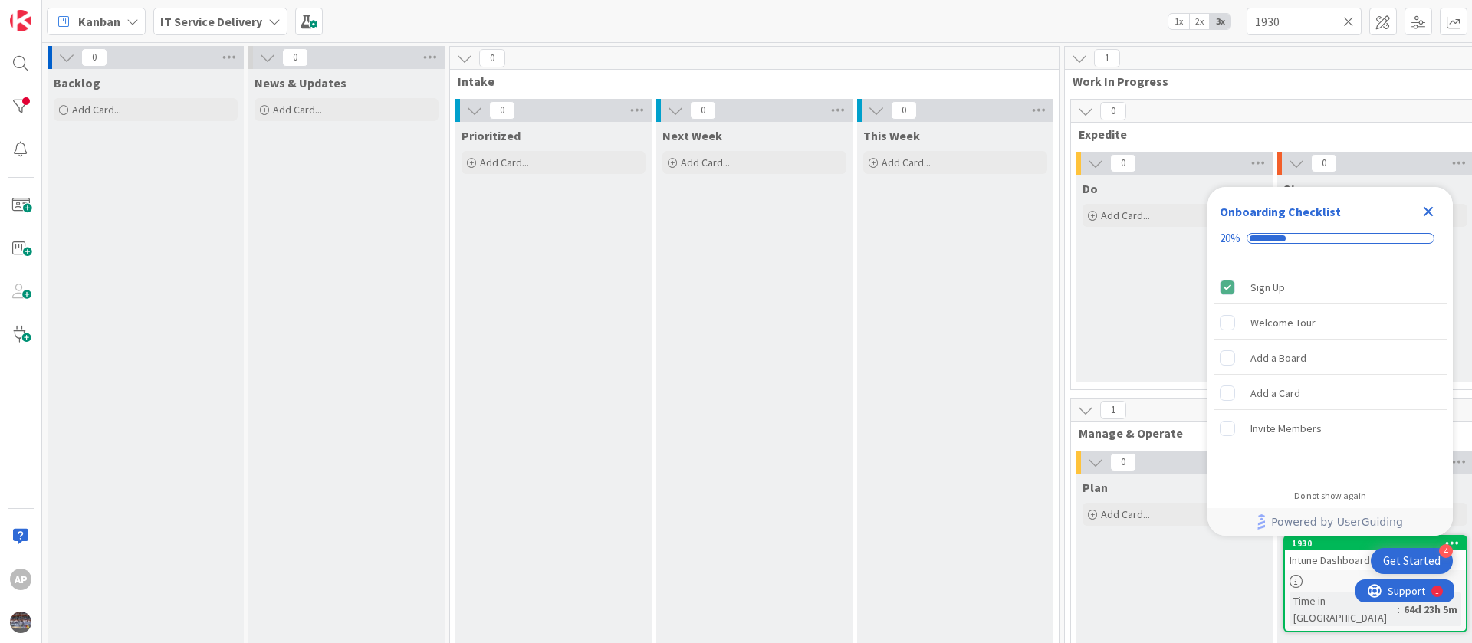 This screenshot has height=643, width=1472. I want to click on span: Backlog, so click(77, 83).